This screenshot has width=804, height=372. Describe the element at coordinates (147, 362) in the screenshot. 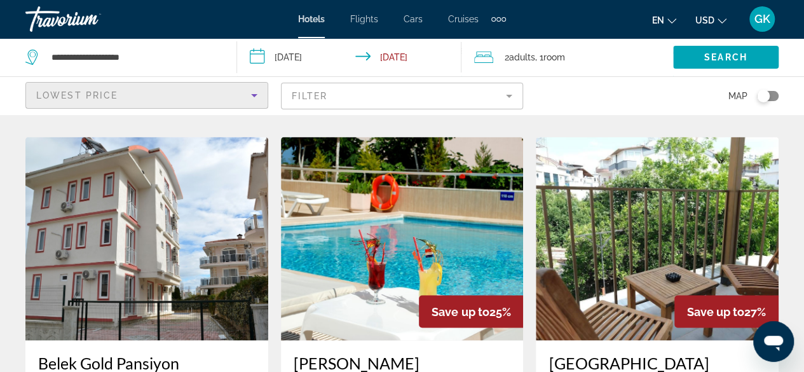

I see `h3: Belek Gold Pansiyon` at that location.